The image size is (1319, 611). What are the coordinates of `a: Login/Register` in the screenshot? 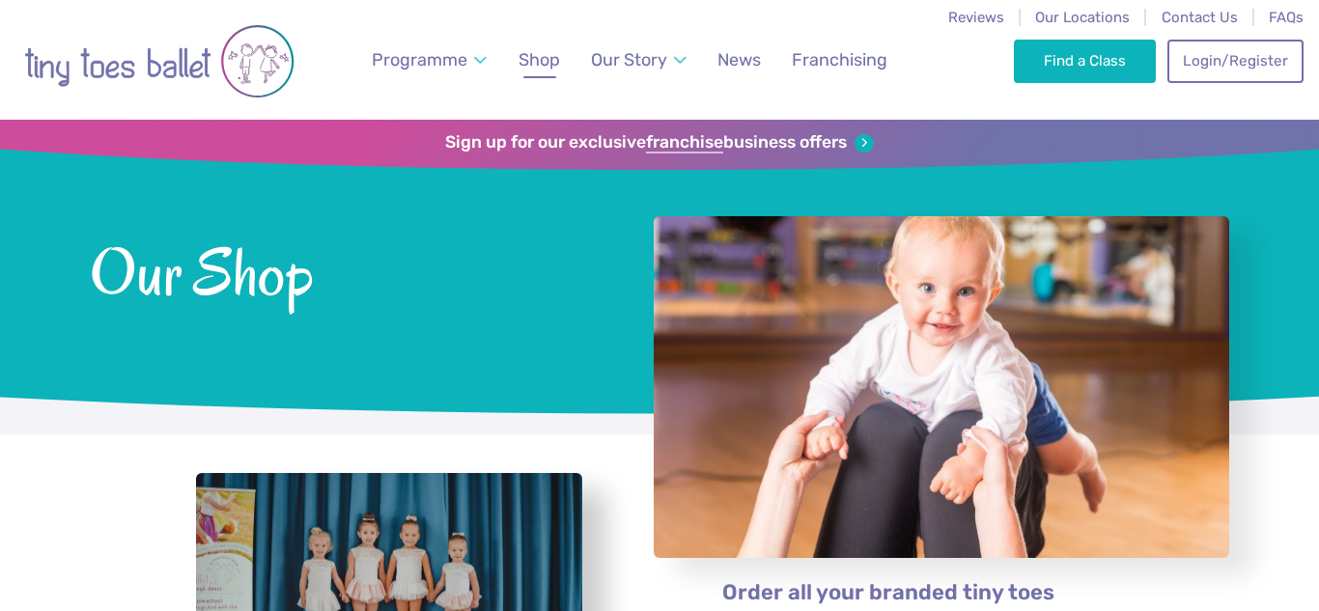 It's located at (1235, 61).